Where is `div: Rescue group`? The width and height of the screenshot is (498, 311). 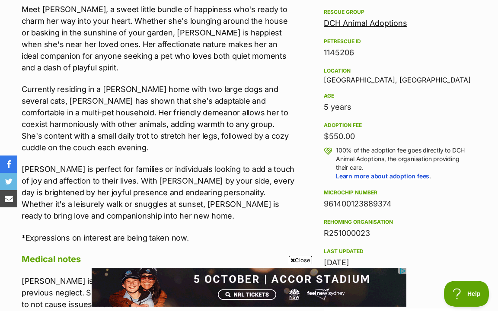
div: Rescue group is located at coordinates (398, 12).